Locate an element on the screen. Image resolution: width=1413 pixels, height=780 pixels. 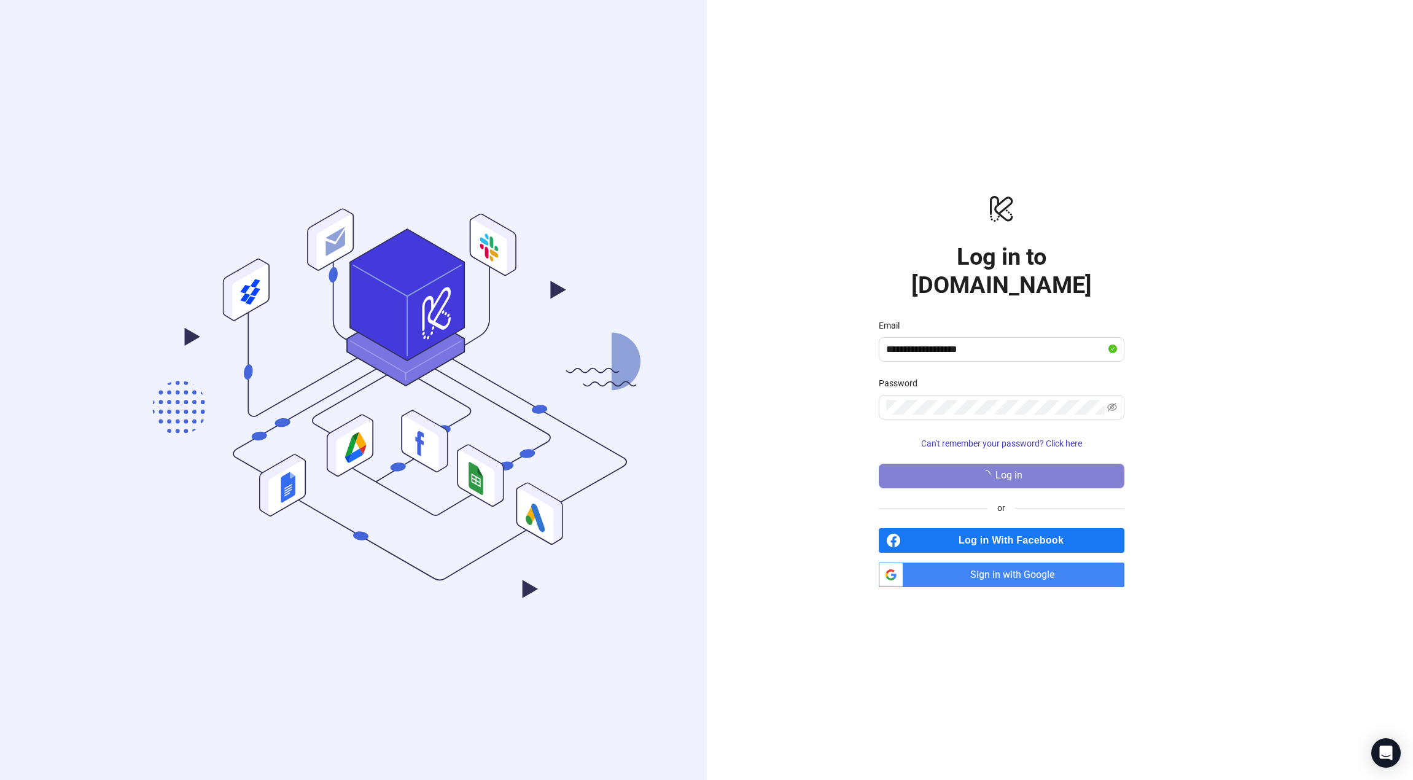
input: Password is located at coordinates (995, 407).